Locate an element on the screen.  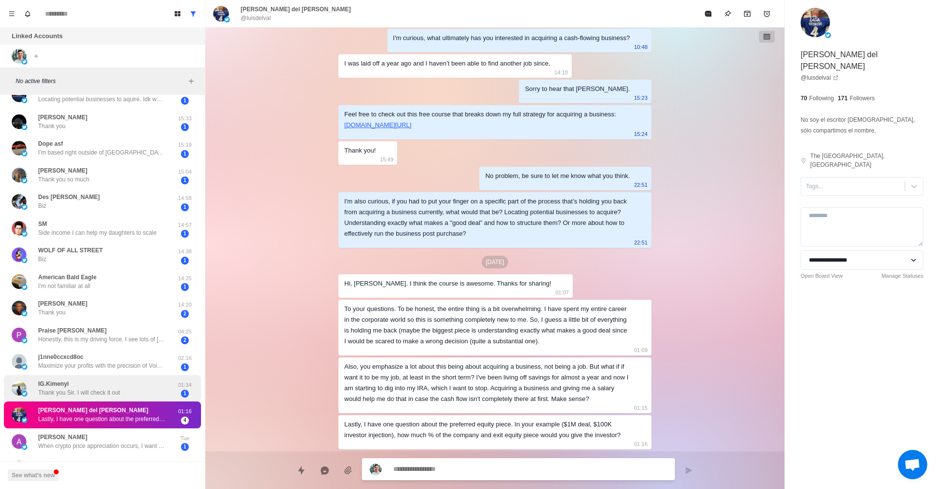
p: 15:23 is located at coordinates (641, 98).